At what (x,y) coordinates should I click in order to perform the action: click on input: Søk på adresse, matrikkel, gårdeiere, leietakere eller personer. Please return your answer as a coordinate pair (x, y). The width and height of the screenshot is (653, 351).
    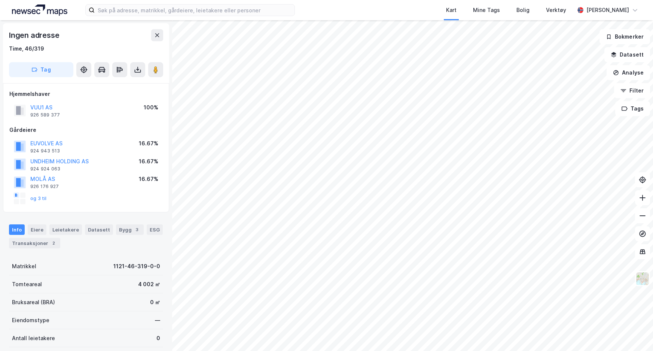
    Looking at the image, I should click on (195, 10).